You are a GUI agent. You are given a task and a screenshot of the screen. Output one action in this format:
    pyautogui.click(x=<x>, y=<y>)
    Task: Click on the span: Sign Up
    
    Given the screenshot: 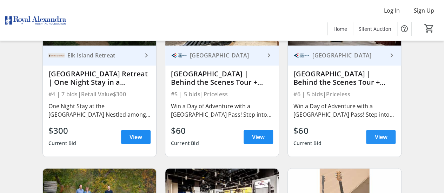 What is the action you would take?
    pyautogui.click(x=424, y=11)
    